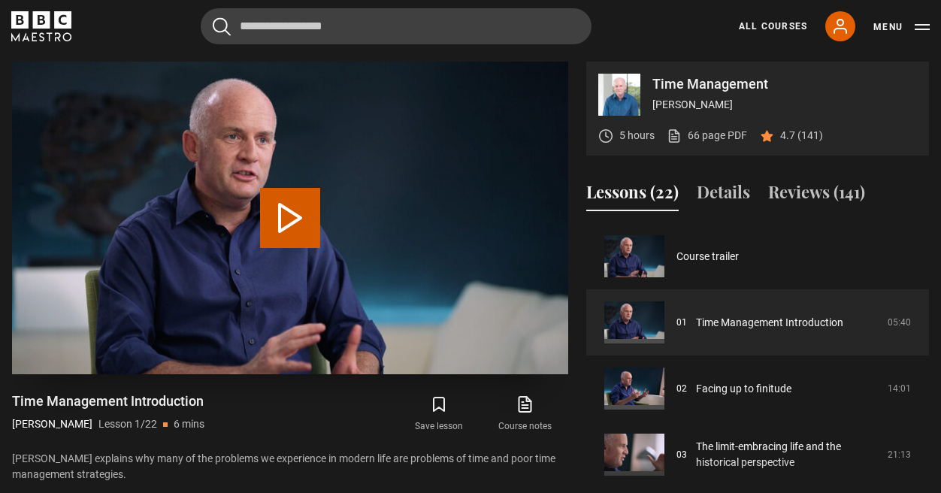 This screenshot has width=941, height=493. Describe the element at coordinates (787, 455) in the screenshot. I see `a: The limit-embracing life and the historical perspective` at that location.